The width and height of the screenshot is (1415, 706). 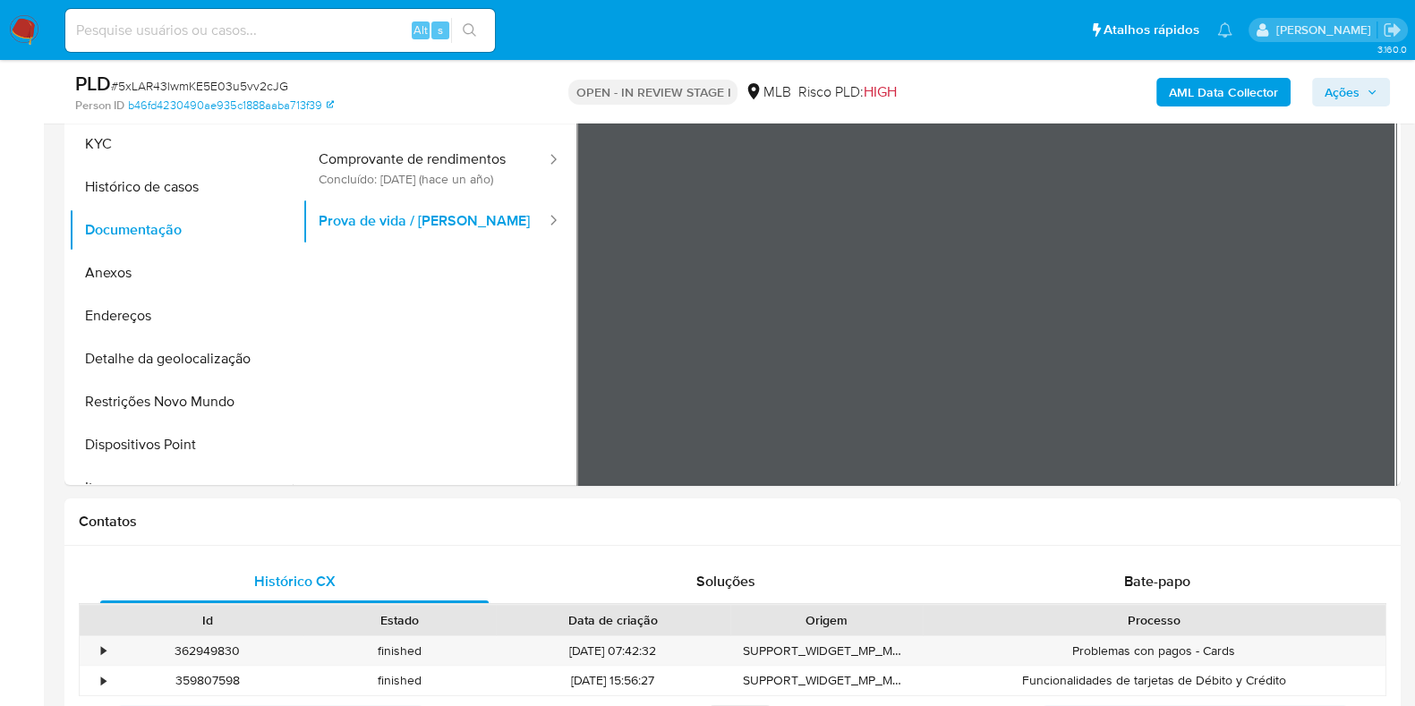 I want to click on b: Person ID, so click(x=99, y=106).